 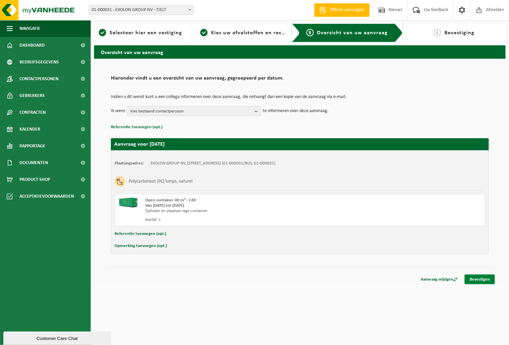 What do you see at coordinates (35, 180) in the screenshot?
I see `span: Product Shop` at bounding box center [35, 180].